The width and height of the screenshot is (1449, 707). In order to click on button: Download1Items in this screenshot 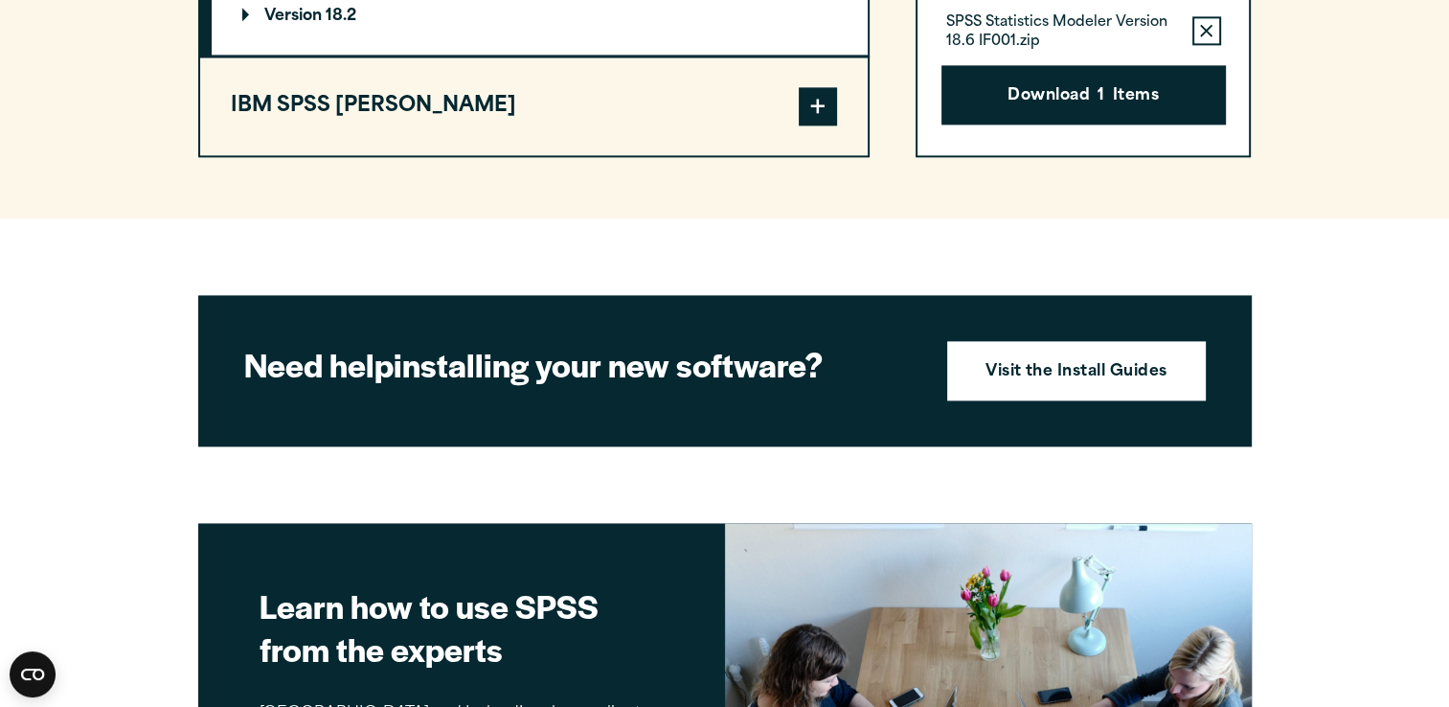, I will do `click(1083, 95)`.